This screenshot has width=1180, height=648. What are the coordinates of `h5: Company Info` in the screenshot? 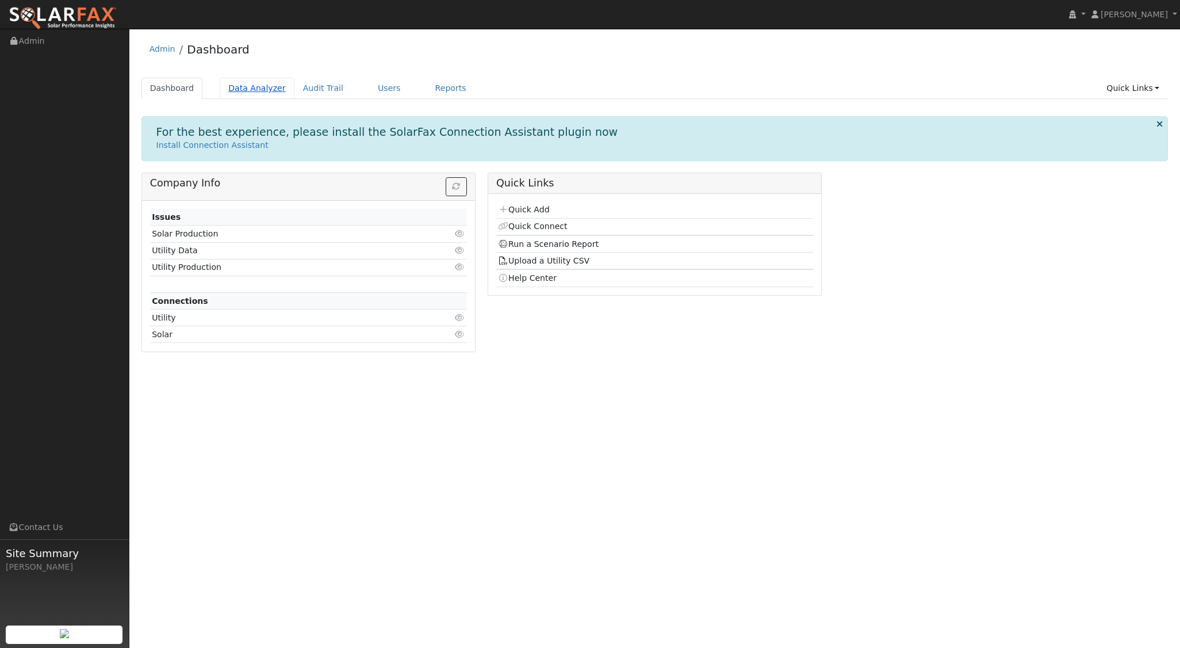 It's located at (308, 183).